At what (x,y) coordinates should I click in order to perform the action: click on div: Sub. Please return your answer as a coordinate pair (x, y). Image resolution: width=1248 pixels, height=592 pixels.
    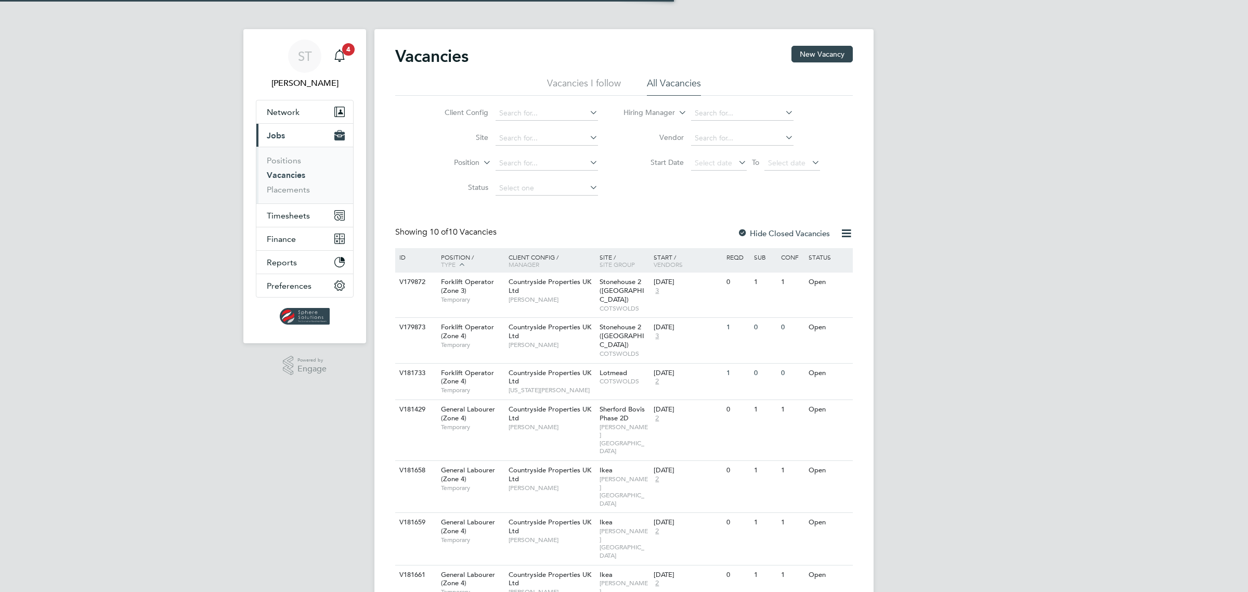
    Looking at the image, I should click on (765, 257).